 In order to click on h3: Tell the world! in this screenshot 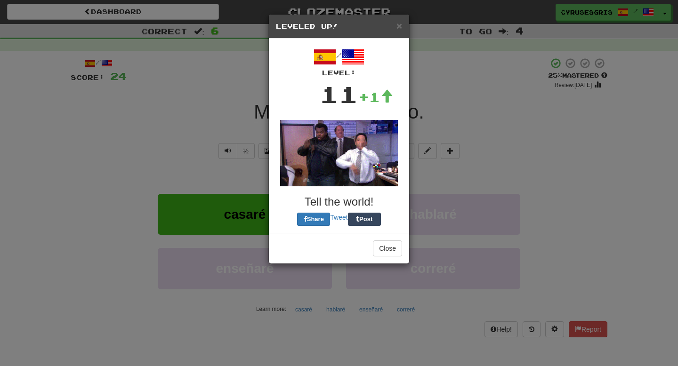, I will do `click(339, 202)`.